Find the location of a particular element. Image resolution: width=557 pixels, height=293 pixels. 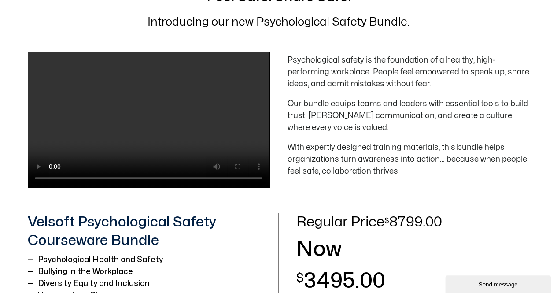

h2: Regular Price 8799.00 is located at coordinates (413, 222).